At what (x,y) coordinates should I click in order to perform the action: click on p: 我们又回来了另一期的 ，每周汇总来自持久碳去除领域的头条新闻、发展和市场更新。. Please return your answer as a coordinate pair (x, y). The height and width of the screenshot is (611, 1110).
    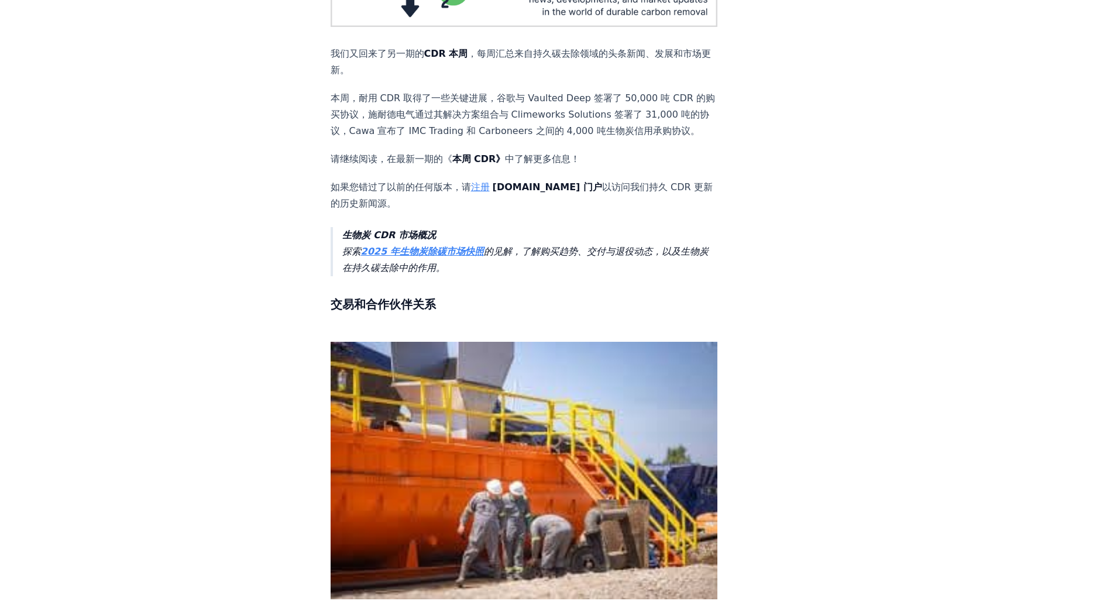
    Looking at the image, I should click on (524, 62).